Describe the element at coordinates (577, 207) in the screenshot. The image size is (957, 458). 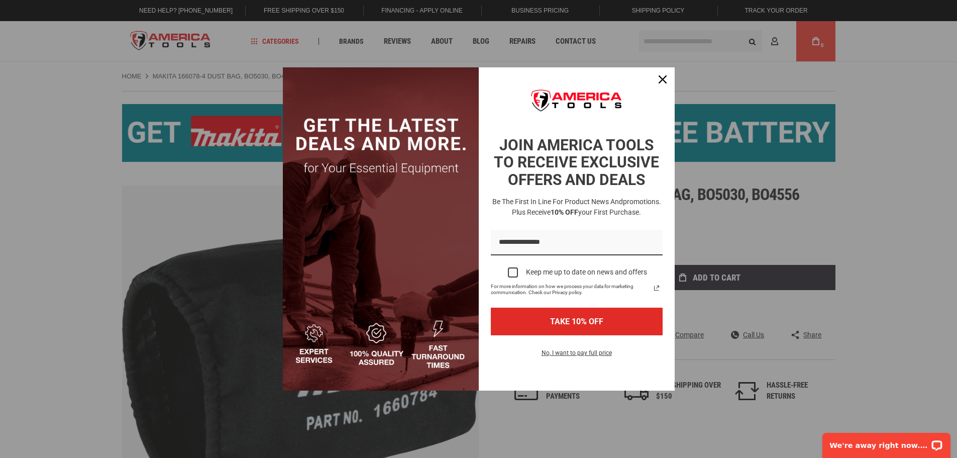
I see `h3: Be the first in line for product news and` at that location.